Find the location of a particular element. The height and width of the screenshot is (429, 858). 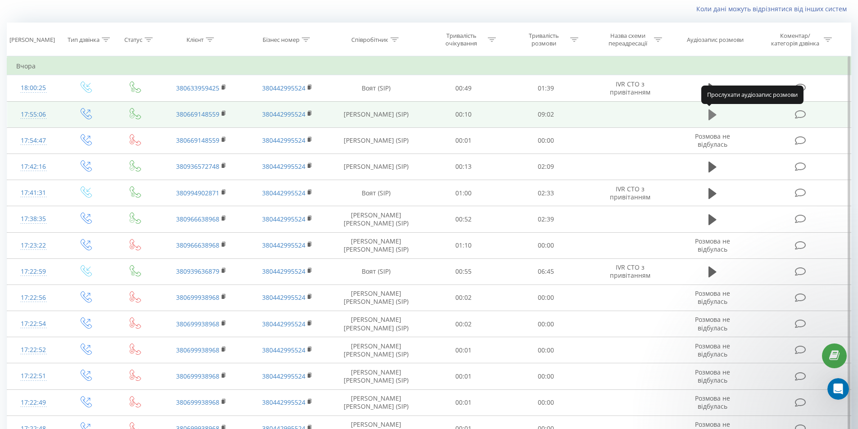

a: 380966638968 is located at coordinates (198, 219).